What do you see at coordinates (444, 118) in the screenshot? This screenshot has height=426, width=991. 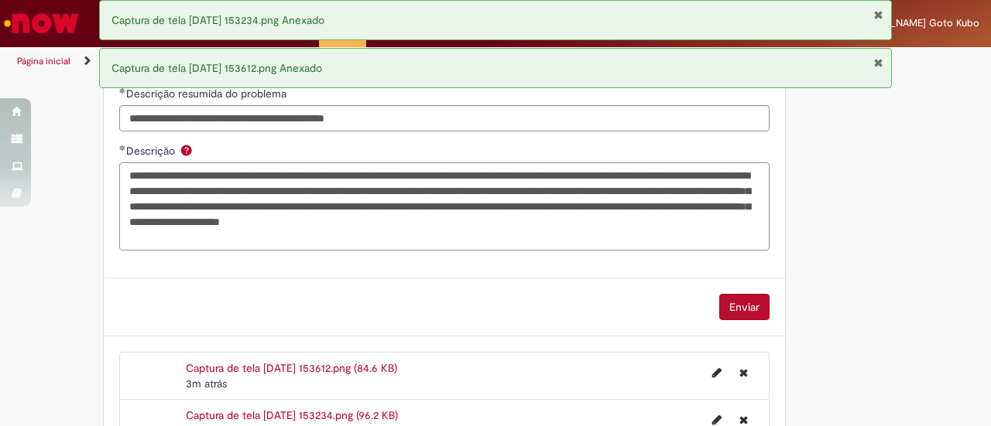 I see `input: Descrição resumida do problema` at bounding box center [444, 118].